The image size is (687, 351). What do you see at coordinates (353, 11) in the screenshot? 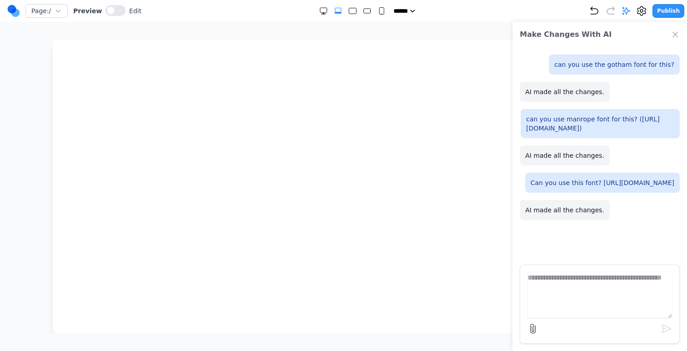
I see `button: Large` at bounding box center [353, 11].